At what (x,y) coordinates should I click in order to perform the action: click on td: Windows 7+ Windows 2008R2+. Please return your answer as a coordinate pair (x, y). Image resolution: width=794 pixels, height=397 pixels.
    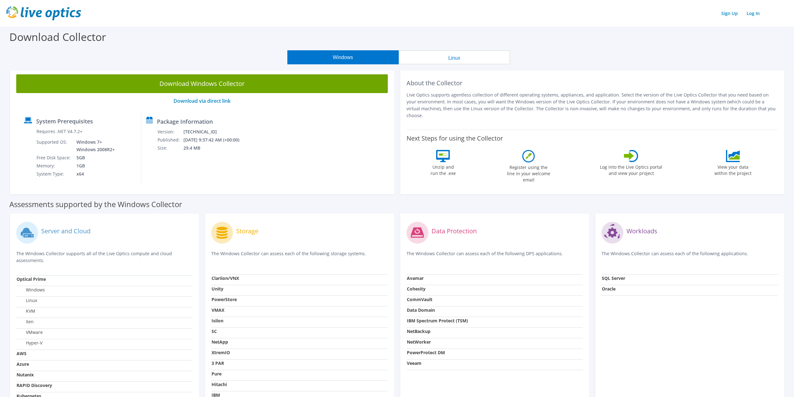
    Looking at the image, I should click on (94, 146).